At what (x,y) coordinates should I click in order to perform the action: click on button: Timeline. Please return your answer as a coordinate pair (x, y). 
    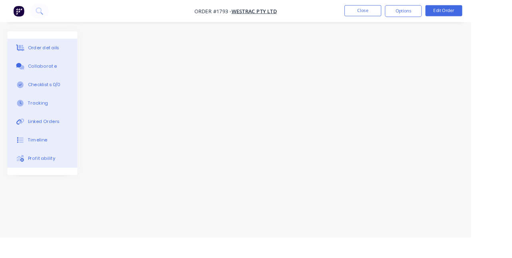
    Looking at the image, I should click on (46, 152).